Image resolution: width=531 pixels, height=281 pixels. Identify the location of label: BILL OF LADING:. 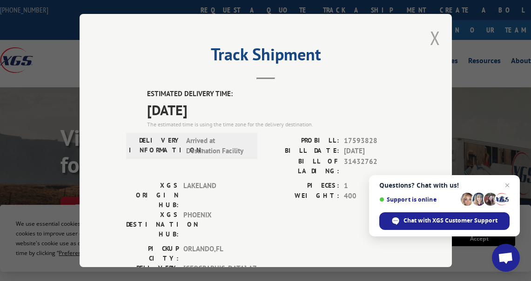
(302, 166).